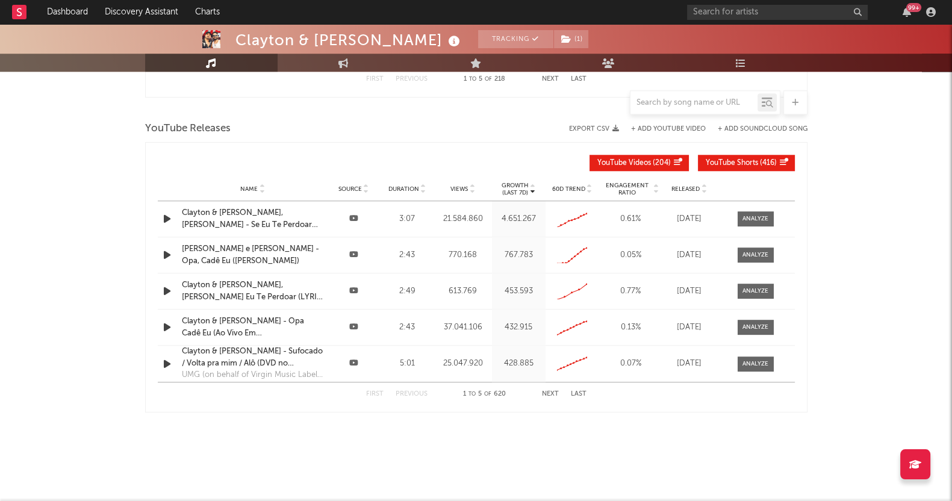  What do you see at coordinates (571, 39) in the screenshot?
I see `button: (1)` at bounding box center [571, 39].